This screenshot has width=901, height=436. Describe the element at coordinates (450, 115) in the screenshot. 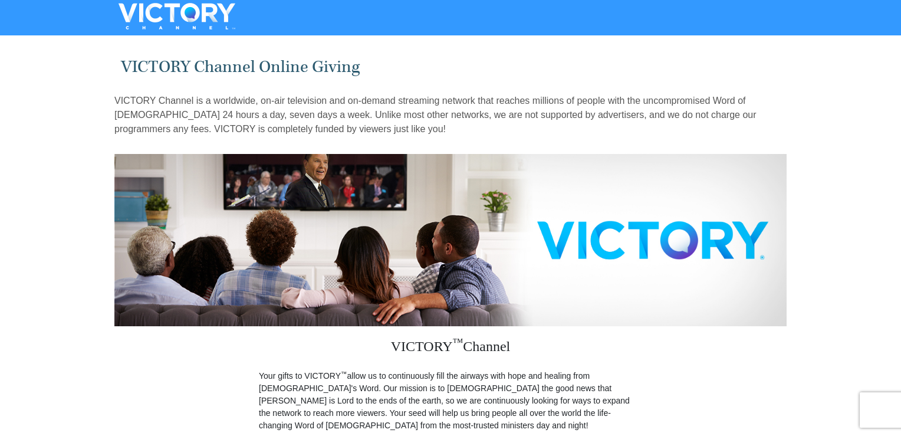

I see `p: VICTORY Channel is a worldwide, on-air television and on-demand streaming network that reaches mi...` at that location.